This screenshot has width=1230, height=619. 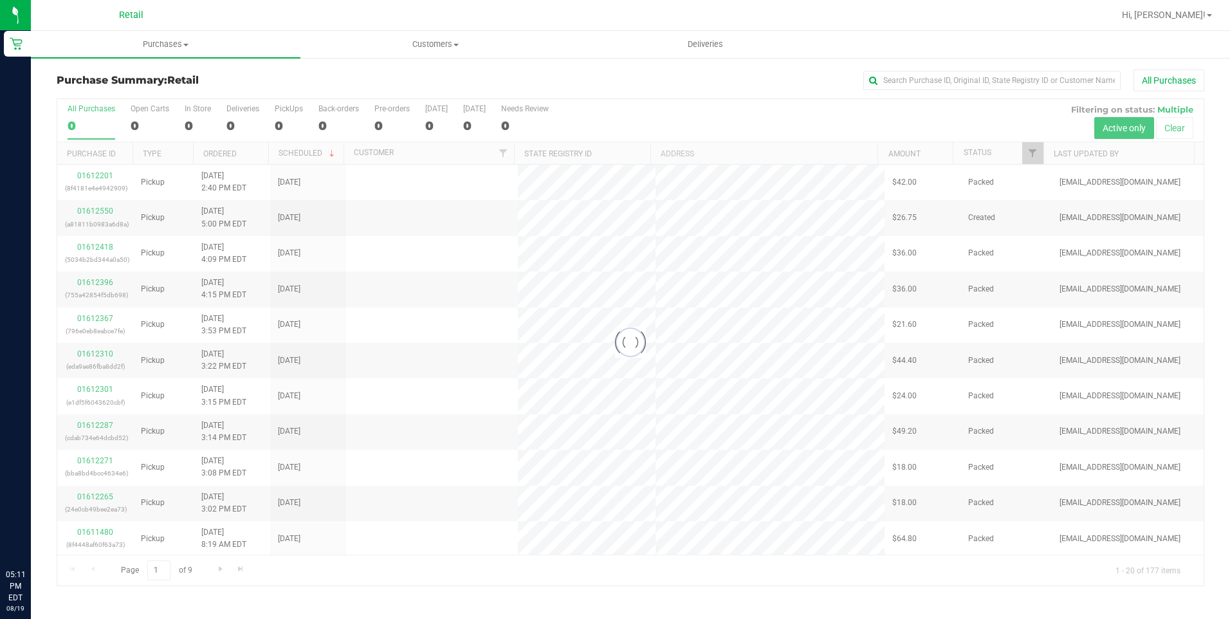 I want to click on a: Customers, so click(x=435, y=44).